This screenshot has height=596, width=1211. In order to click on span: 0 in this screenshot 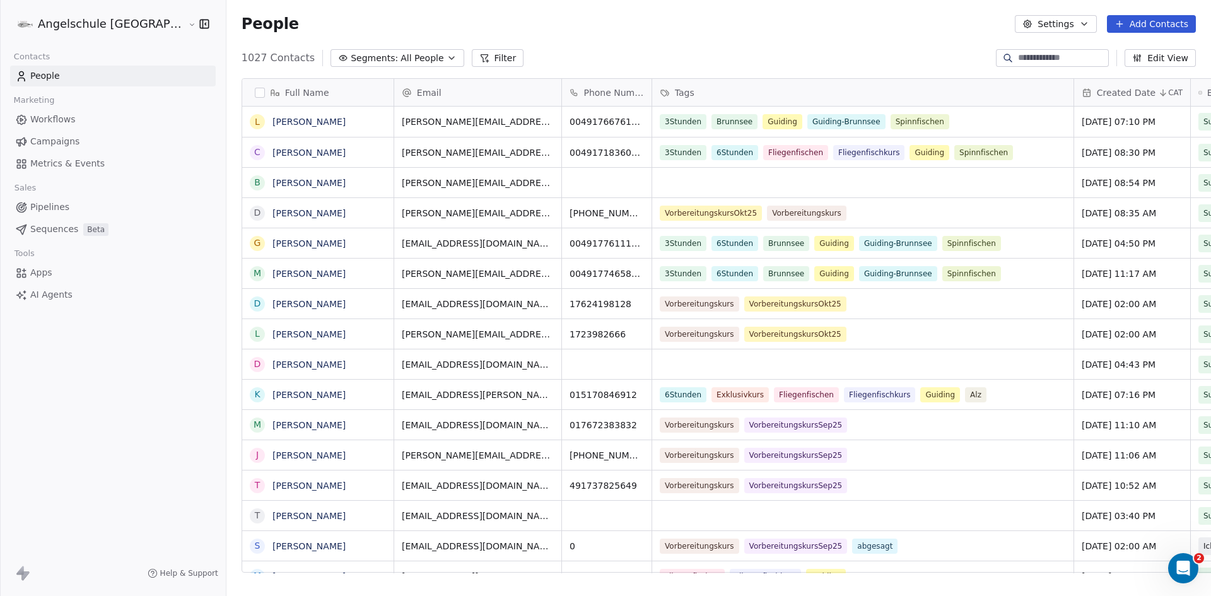, I will do `click(607, 546)`.